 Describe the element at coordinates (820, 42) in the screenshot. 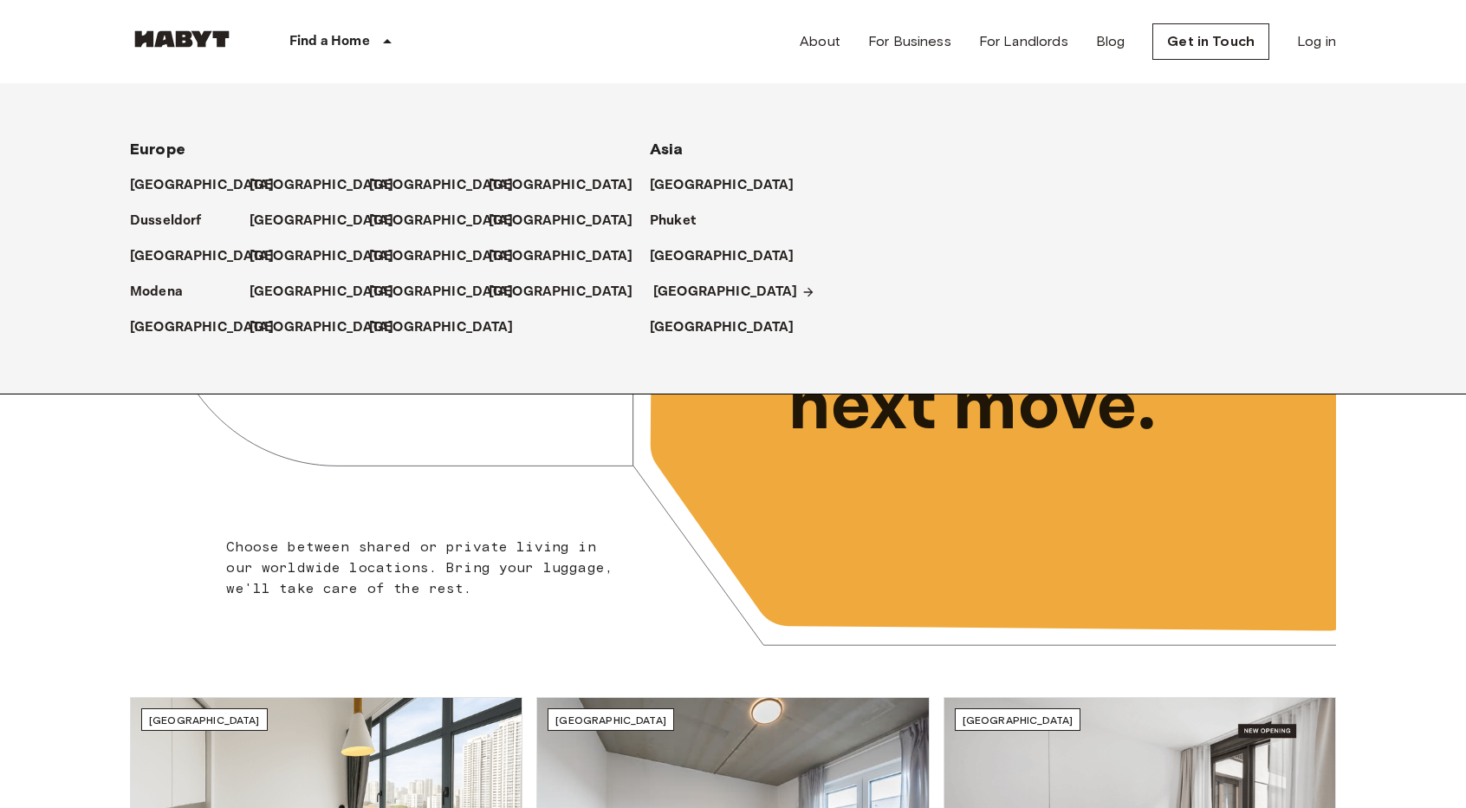

I see `a: About` at that location.